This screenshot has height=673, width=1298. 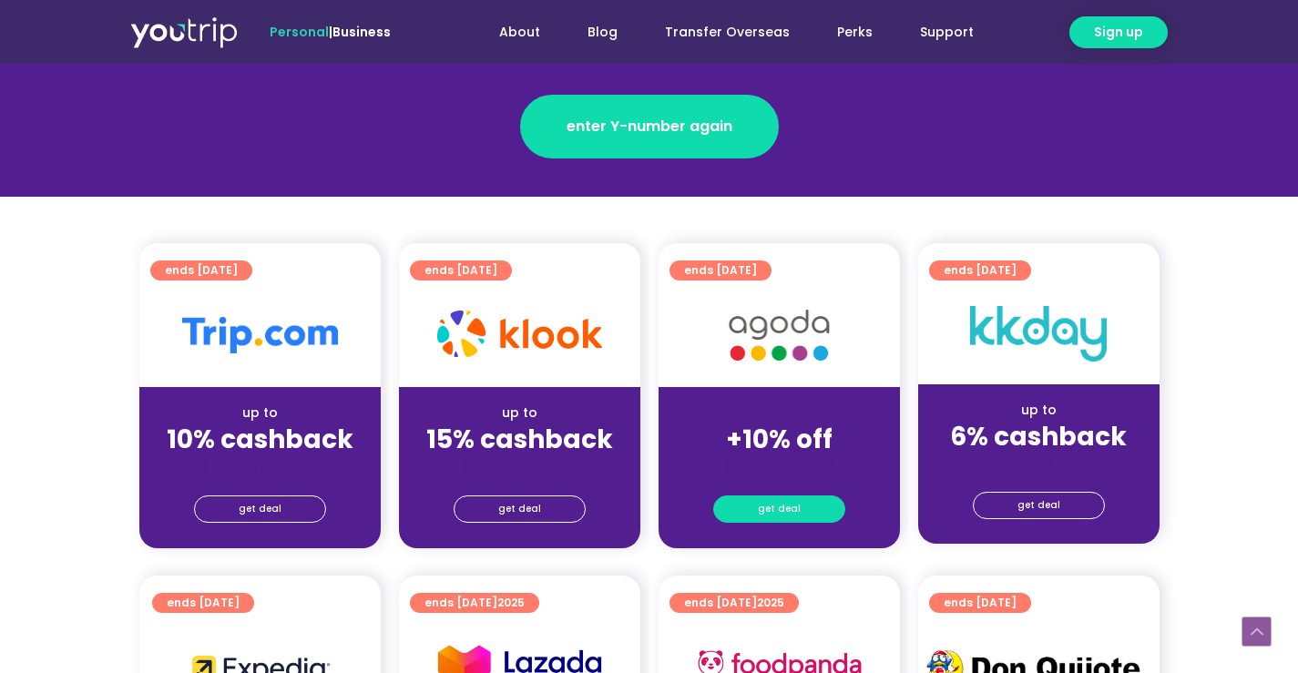 What do you see at coordinates (361, 32) in the screenshot?
I see `a: Business` at bounding box center [361, 32].